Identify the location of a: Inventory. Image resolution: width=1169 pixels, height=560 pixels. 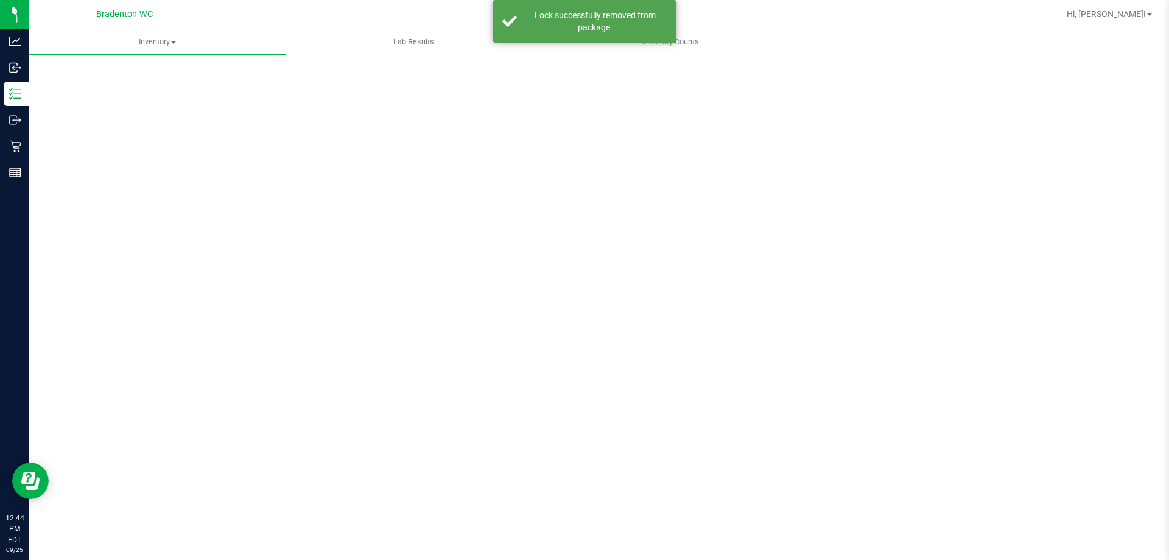
(157, 42).